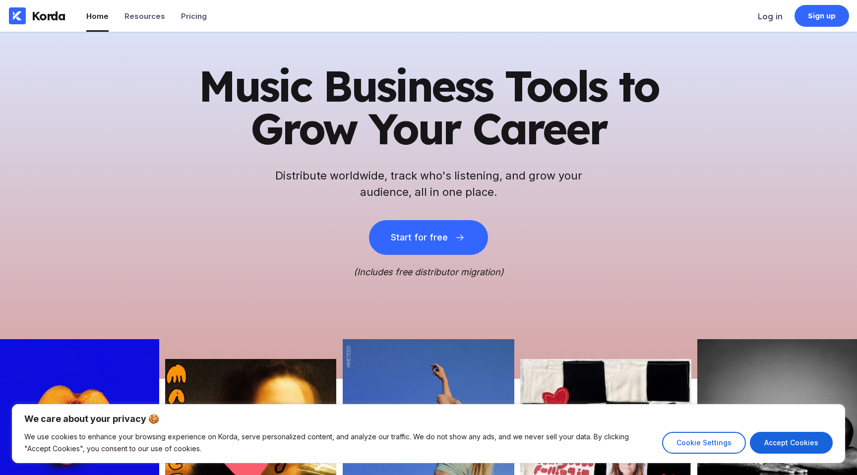  I want to click on button: Cookie Settings, so click(704, 443).